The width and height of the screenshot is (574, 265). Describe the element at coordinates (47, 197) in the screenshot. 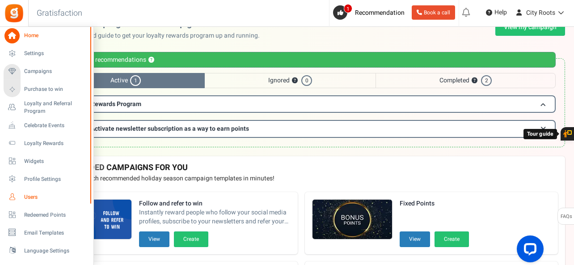

I see `a: Users` at that location.